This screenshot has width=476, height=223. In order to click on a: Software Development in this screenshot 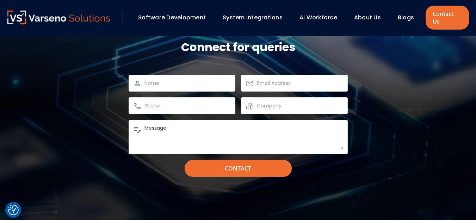, I will do `click(172, 17)`.